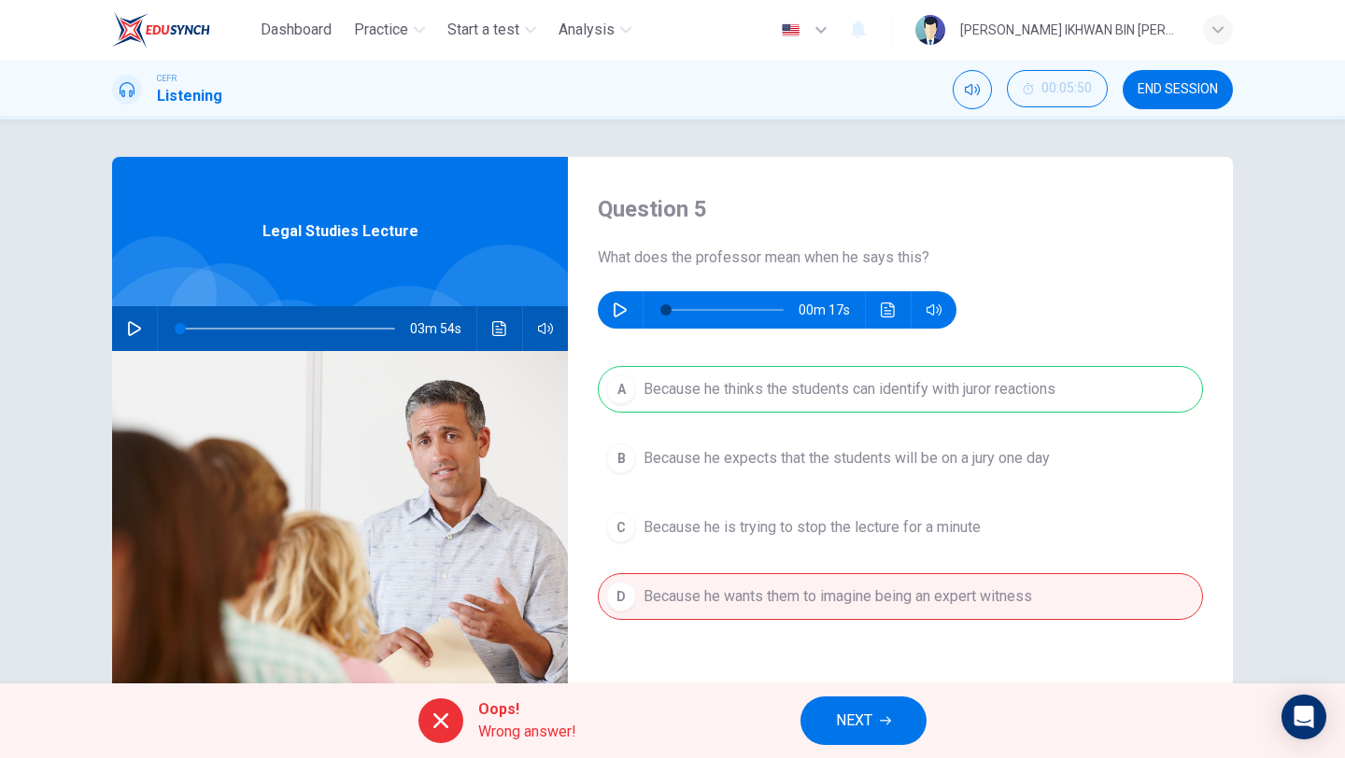 The height and width of the screenshot is (758, 1345). What do you see at coordinates (900, 258) in the screenshot?
I see `span: What does the professor mean when he says this?` at bounding box center [900, 258].